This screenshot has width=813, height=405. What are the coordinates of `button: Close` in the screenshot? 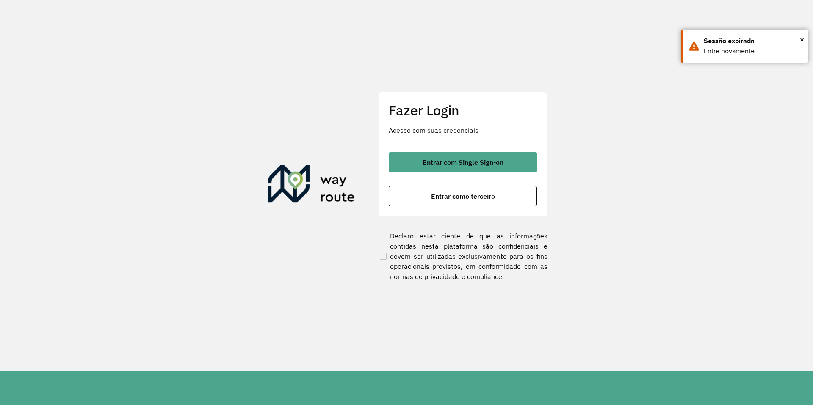 It's located at (802, 40).